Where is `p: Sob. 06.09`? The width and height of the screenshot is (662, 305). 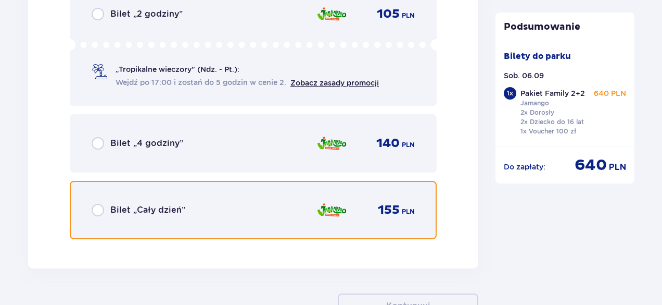
p: Sob. 06.09 is located at coordinates (524, 76).